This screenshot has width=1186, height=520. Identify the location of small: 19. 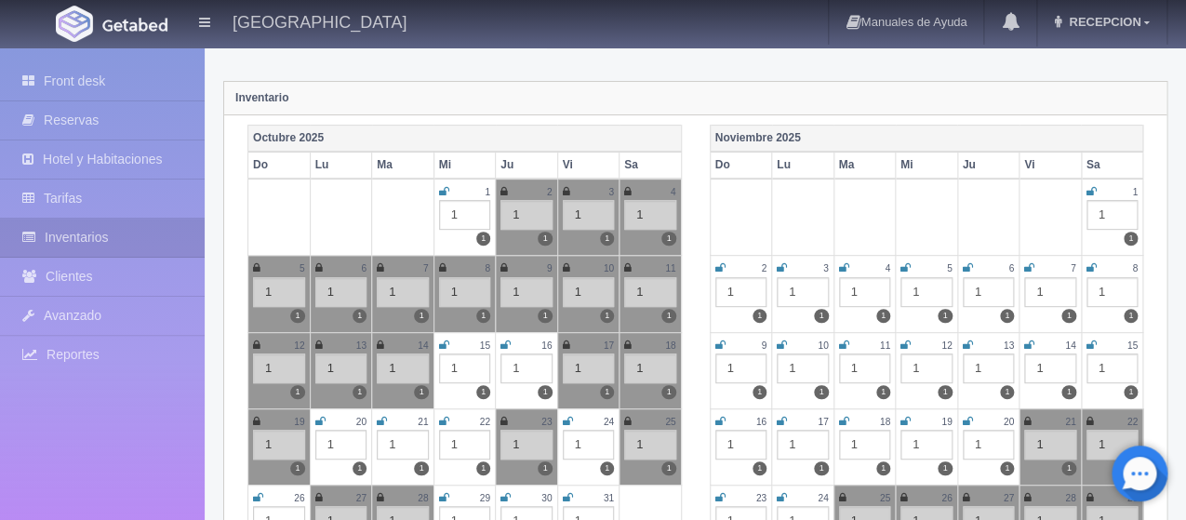
(298, 421).